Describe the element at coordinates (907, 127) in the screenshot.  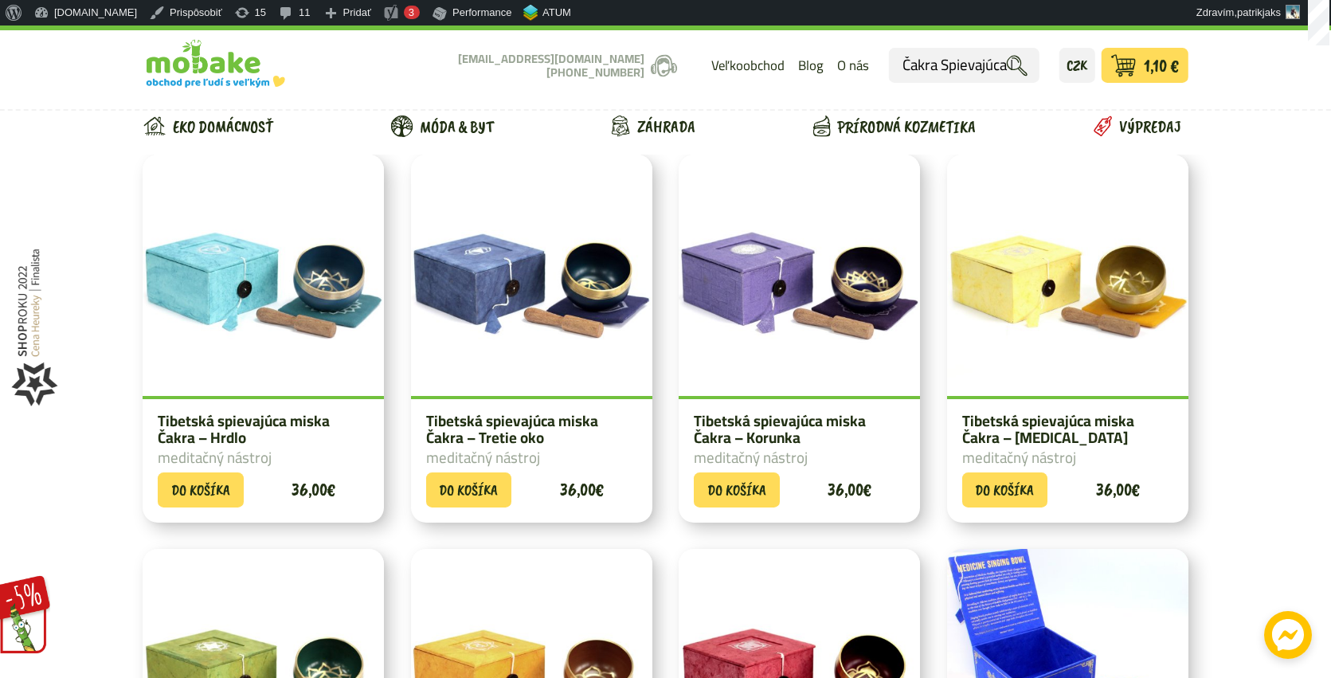
I see `span: Prírodná kozmetika` at that location.